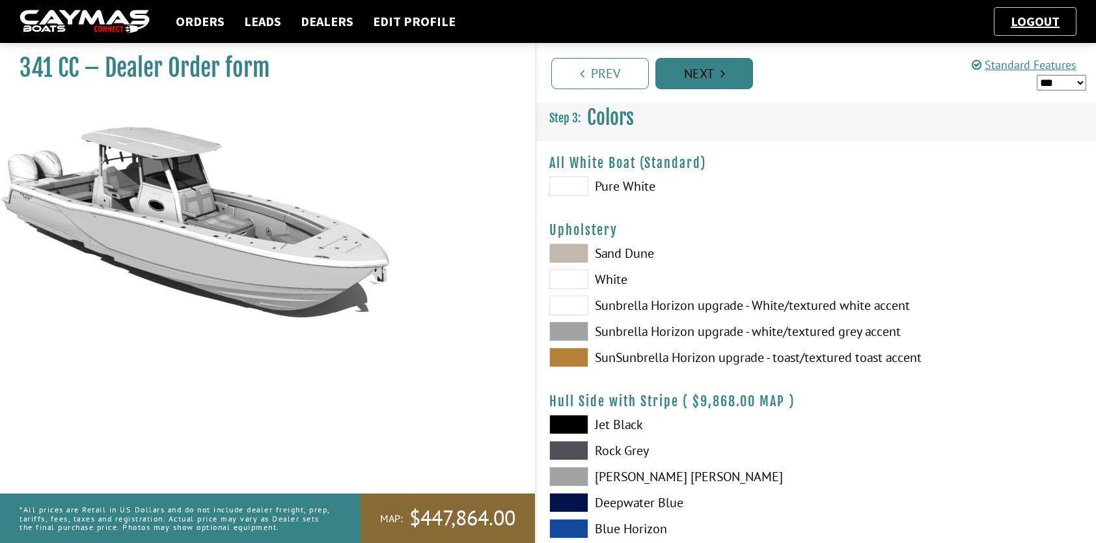  Describe the element at coordinates (676, 502) in the screenshot. I see `label: Deepwater Blue` at that location.